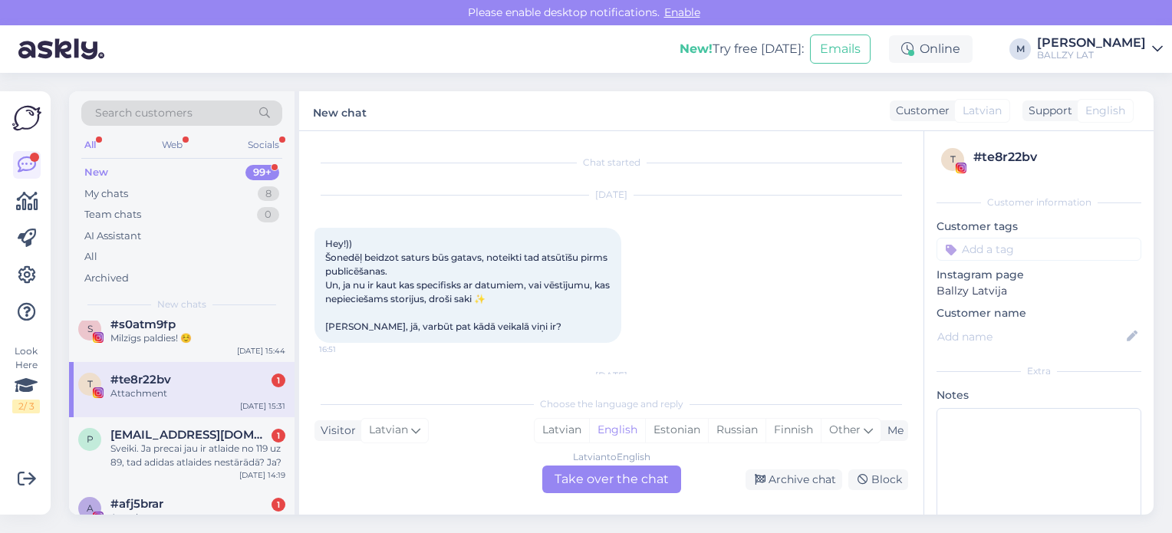 The height and width of the screenshot is (533, 1172). What do you see at coordinates (113, 236) in the screenshot?
I see `div: AI Assistant` at bounding box center [113, 236].